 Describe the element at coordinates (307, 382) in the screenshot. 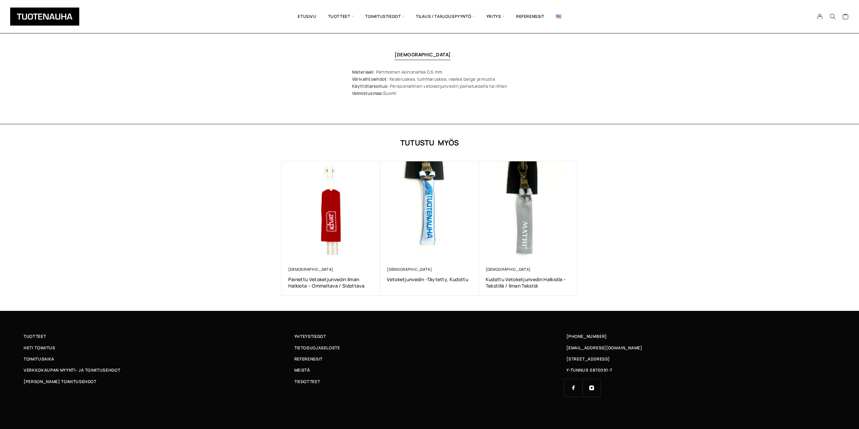

I see `span: Tiedotteet` at that location.